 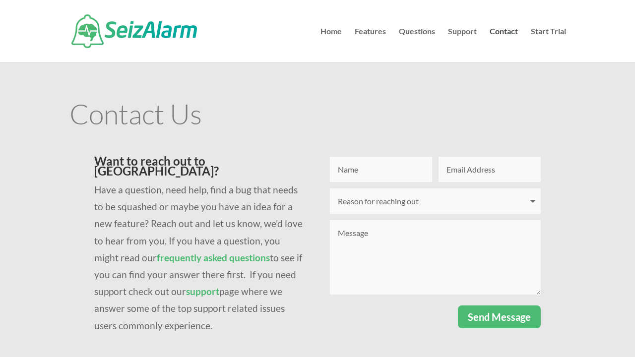 What do you see at coordinates (213, 257) in the screenshot?
I see `strong: frequently asked questions` at bounding box center [213, 257].